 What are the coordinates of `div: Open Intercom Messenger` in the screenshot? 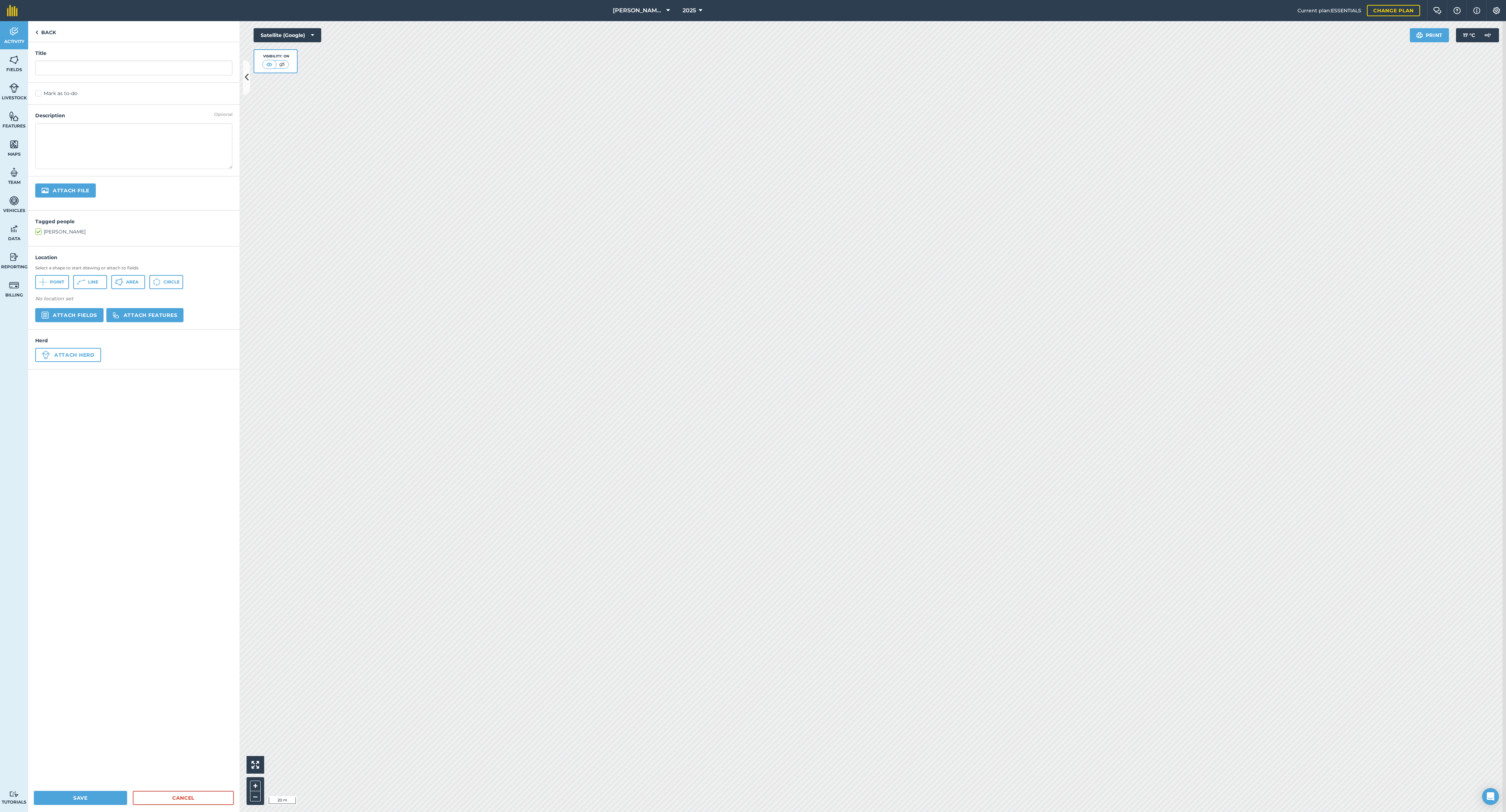 It's located at (1490, 796).